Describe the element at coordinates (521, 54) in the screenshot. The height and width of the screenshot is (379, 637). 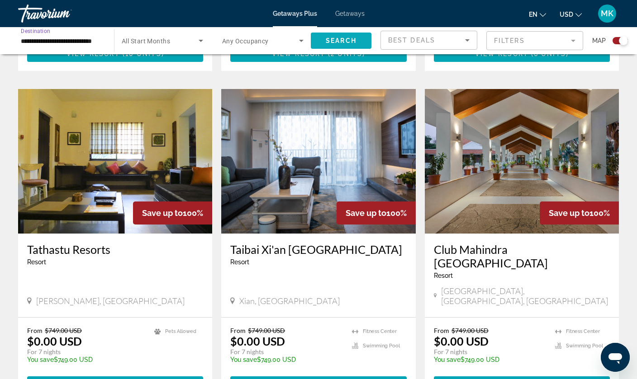
I see `button: View Resort(6 units)` at that location.